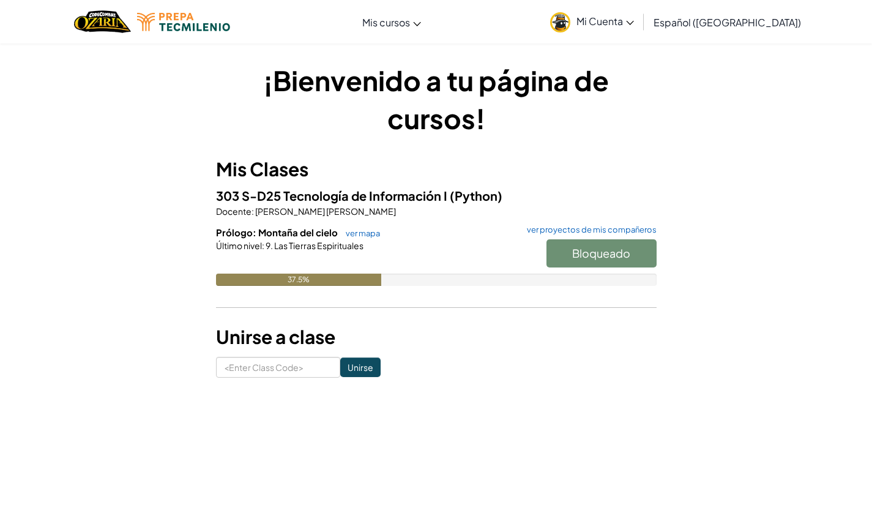  Describe the element at coordinates (436, 337) in the screenshot. I see `h3: Unirse a clase` at that location.